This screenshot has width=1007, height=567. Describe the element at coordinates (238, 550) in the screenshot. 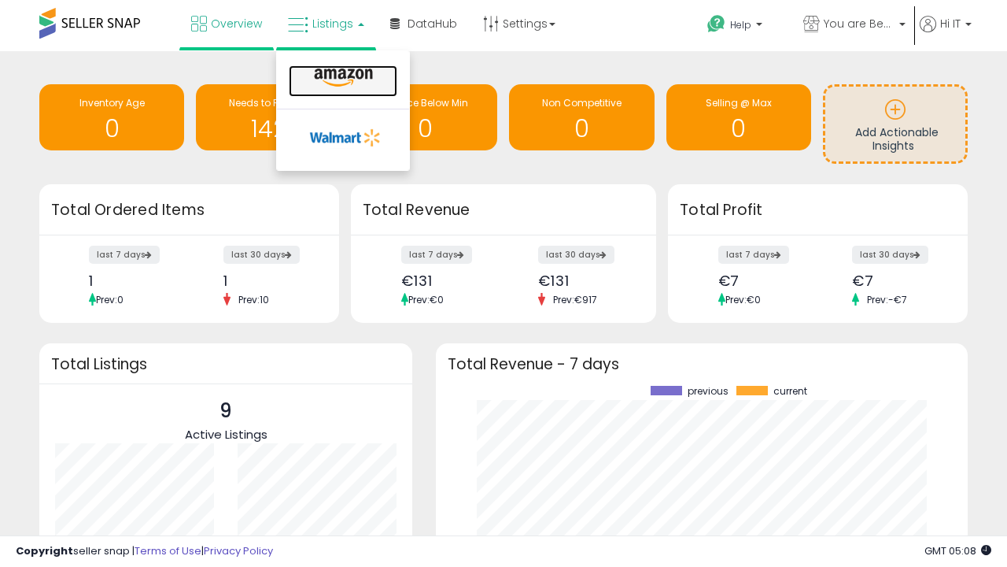

I see `a: Privacy Policy` at that location.